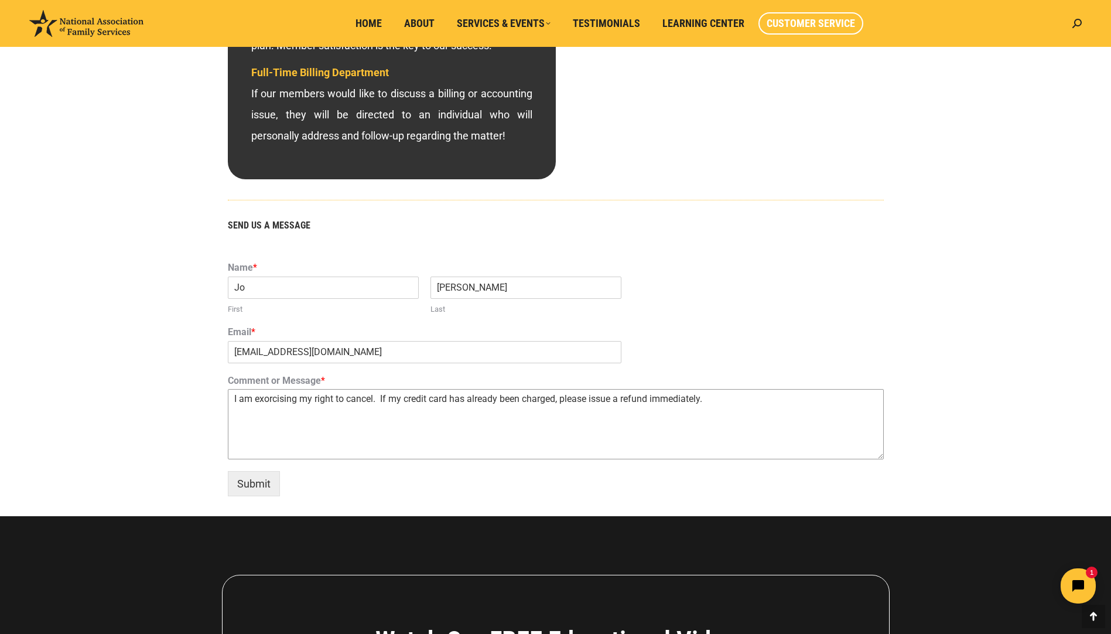  I want to click on label: Last, so click(526, 309).